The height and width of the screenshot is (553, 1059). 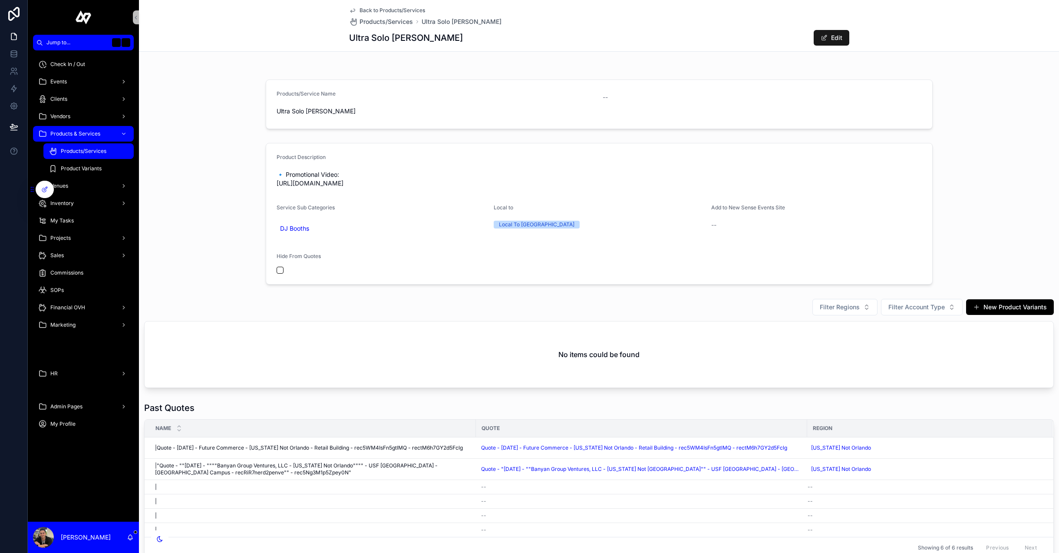 I want to click on span: Sales, so click(x=57, y=255).